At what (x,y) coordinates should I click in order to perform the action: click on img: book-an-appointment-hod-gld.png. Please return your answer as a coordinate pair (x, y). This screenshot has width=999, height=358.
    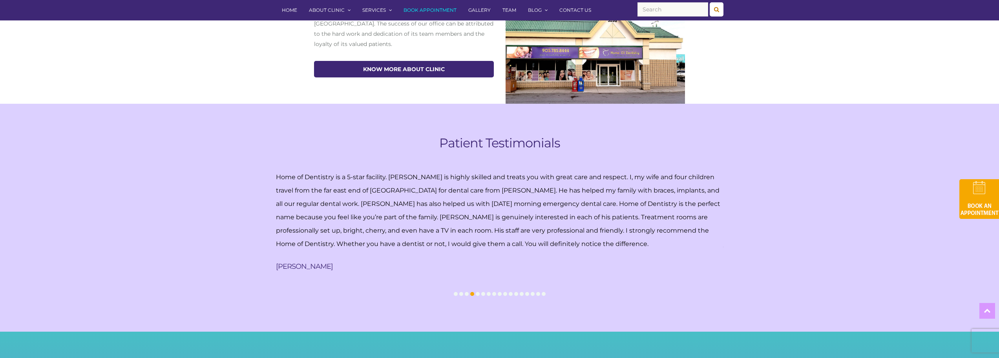
    Looking at the image, I should click on (979, 199).